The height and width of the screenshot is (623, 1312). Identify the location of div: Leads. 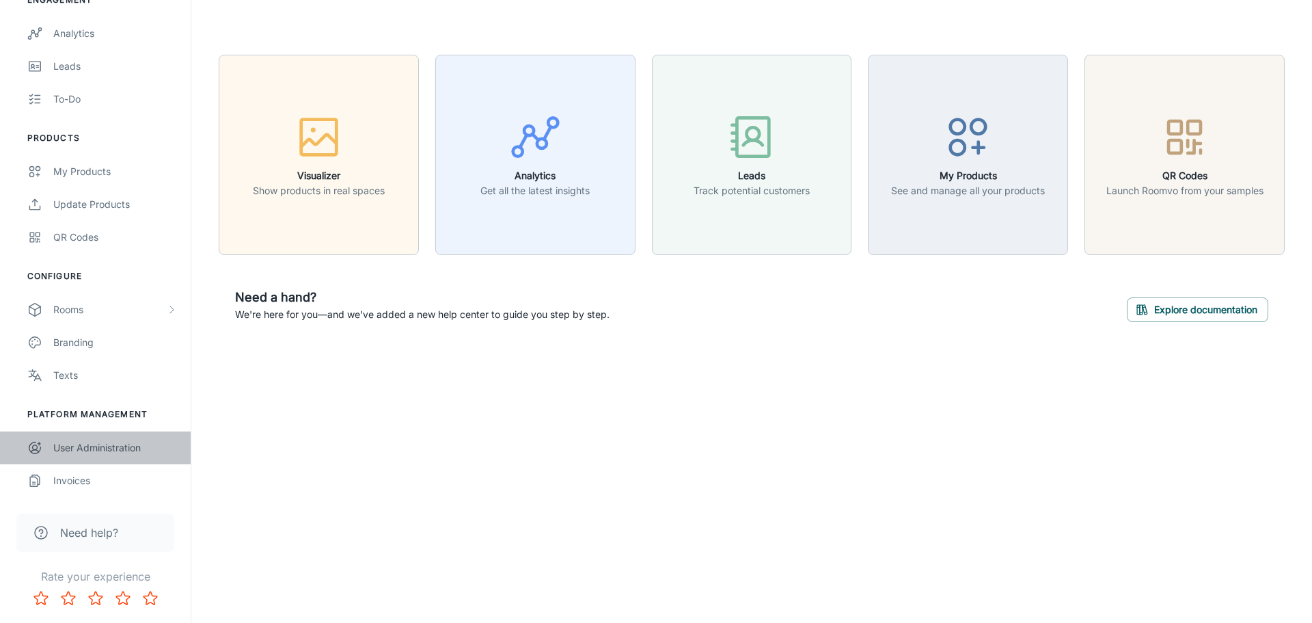
(115, 66).